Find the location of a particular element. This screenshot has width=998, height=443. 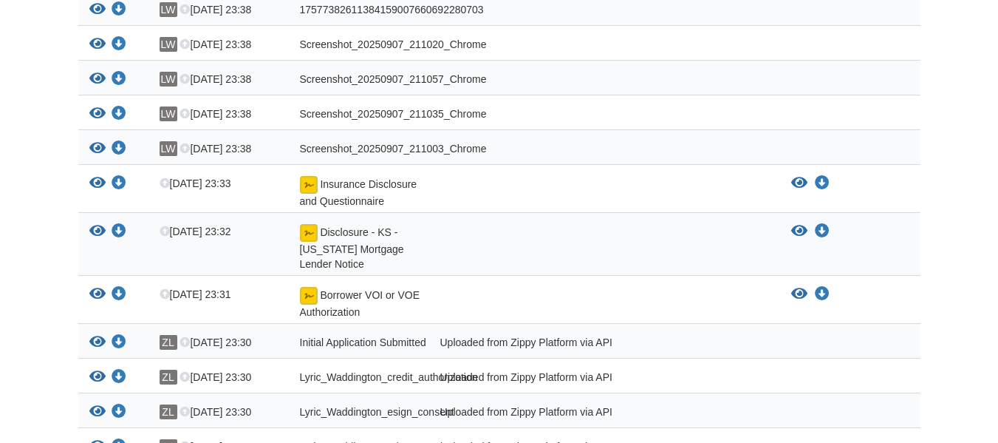

a: Download Lyric_Waddington_credit_authorization is located at coordinates (119, 378).